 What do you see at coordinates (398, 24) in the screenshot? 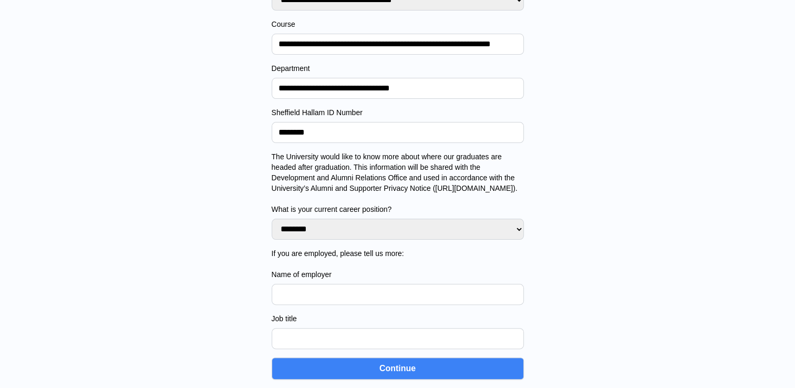
I see `label: Course` at bounding box center [398, 24].